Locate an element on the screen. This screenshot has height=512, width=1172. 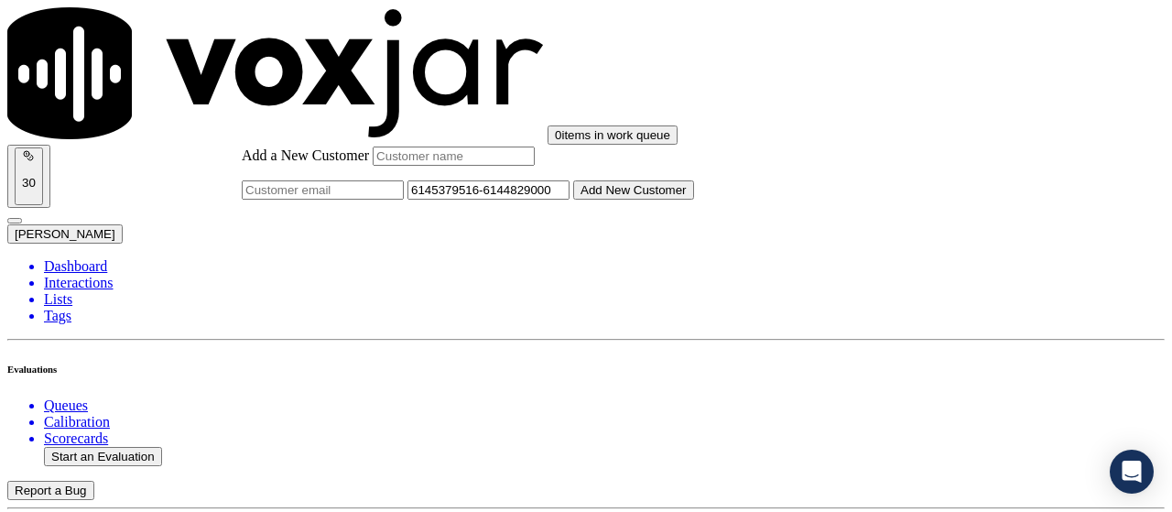
a: Queues is located at coordinates (605, 406).